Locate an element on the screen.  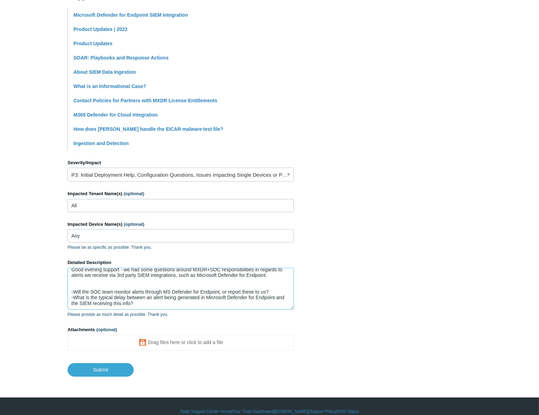
a: M365 Defender for Cloud Integration is located at coordinates (116, 115).